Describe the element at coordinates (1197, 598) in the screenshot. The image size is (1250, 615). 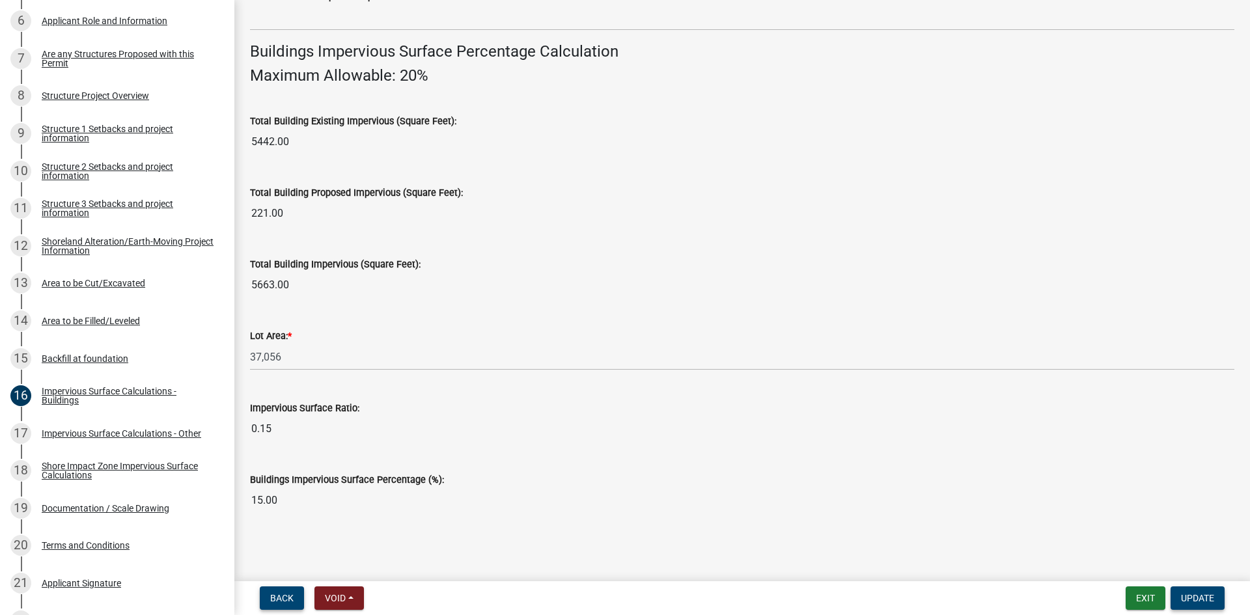
I see `span: Update` at that location.